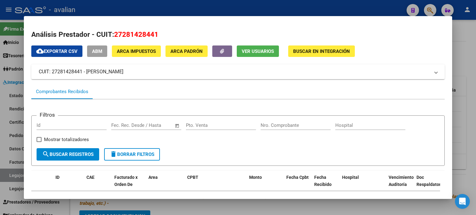 This screenshot has height=215, width=476. Describe the element at coordinates (165, 185) in the screenshot. I see `datatable-header-cell: Area` at that location.